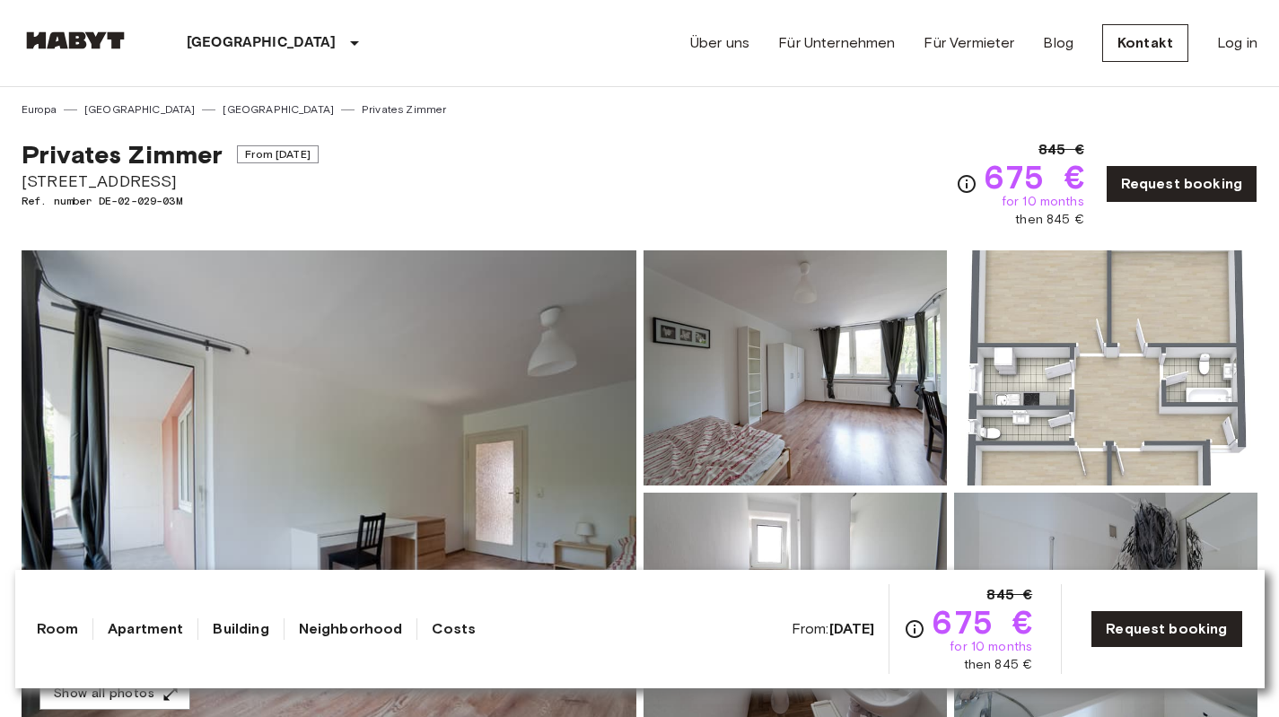 The height and width of the screenshot is (717, 1279). I want to click on a: Apartment, so click(145, 629).